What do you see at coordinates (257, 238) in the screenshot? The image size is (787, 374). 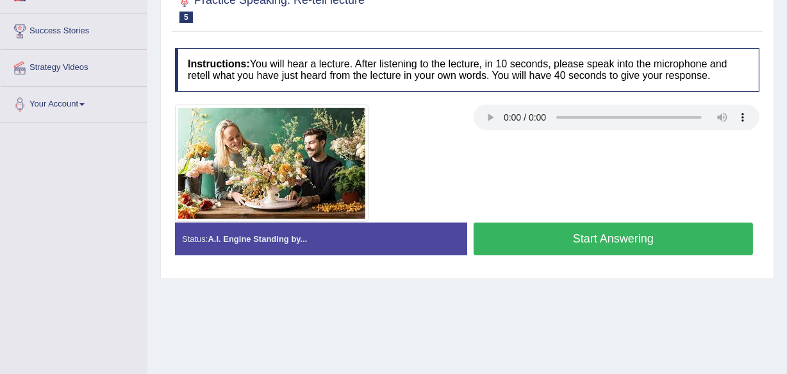 I see `strong: A.I. Engine Standing by...` at bounding box center [257, 238].